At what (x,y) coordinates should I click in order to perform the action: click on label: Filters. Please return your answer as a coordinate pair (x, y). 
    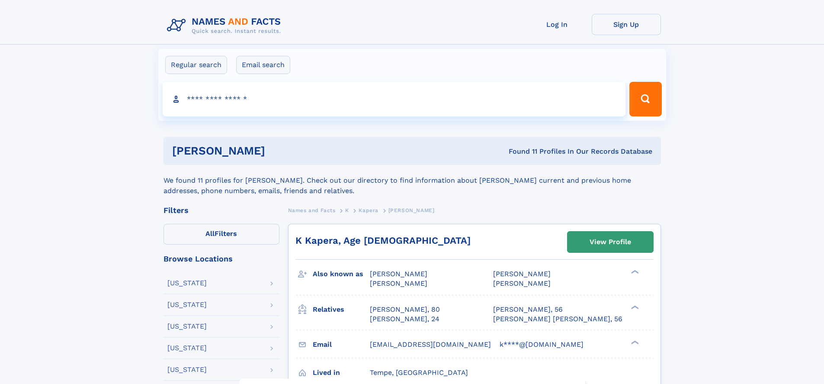
    Looking at the image, I should click on (222, 234).